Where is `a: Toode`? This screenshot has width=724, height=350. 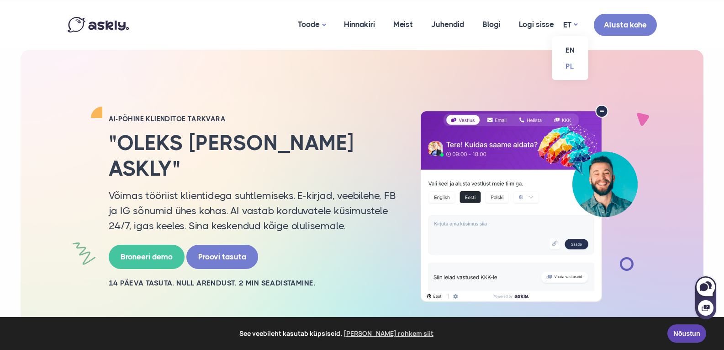 a: Toode is located at coordinates (312, 25).